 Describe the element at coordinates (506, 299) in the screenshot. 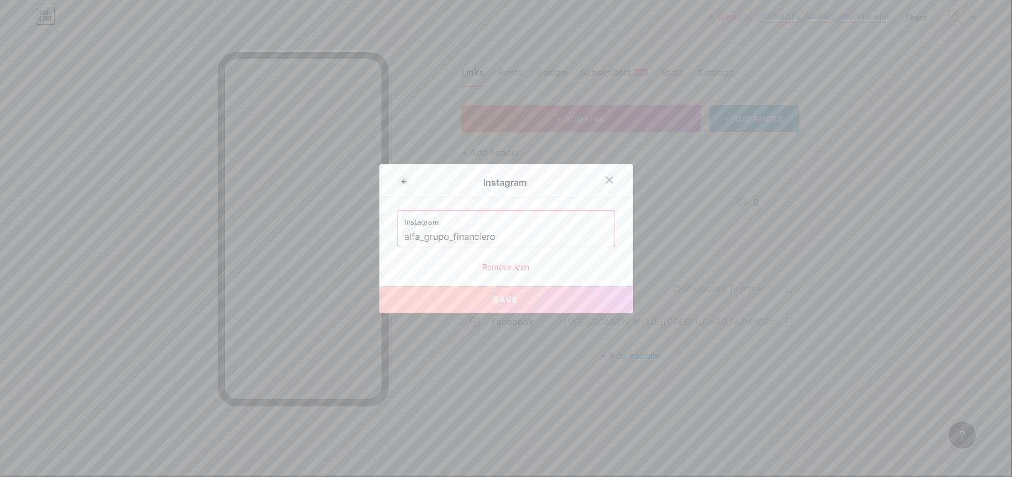

I see `button: Save` at that location.